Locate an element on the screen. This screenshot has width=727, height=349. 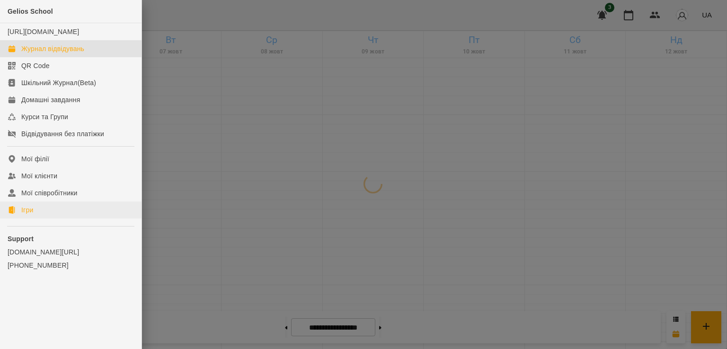
p: Support is located at coordinates (71, 239).